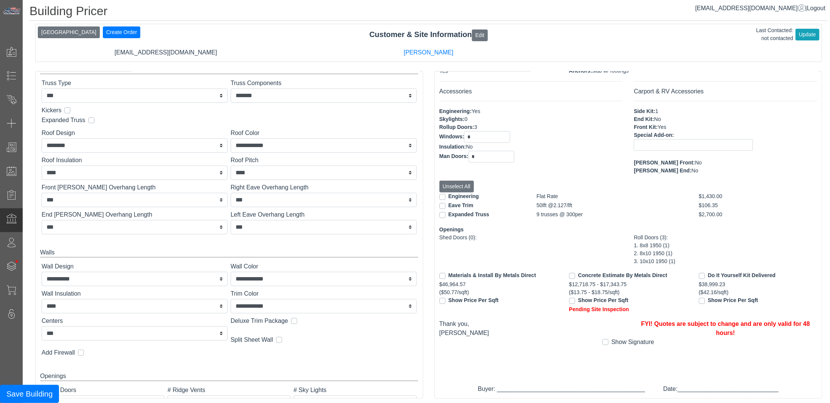 The image size is (830, 403). I want to click on div: FYI! Quotes are subject to change and are only valid for 48 hours!, so click(725, 329).